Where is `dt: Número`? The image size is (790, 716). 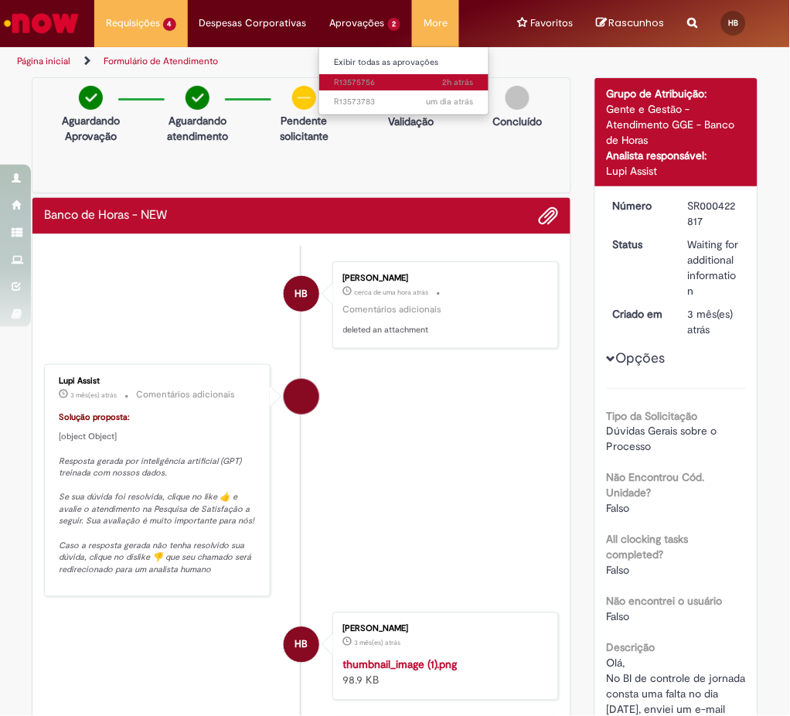
dt: Número is located at coordinates (639, 206).